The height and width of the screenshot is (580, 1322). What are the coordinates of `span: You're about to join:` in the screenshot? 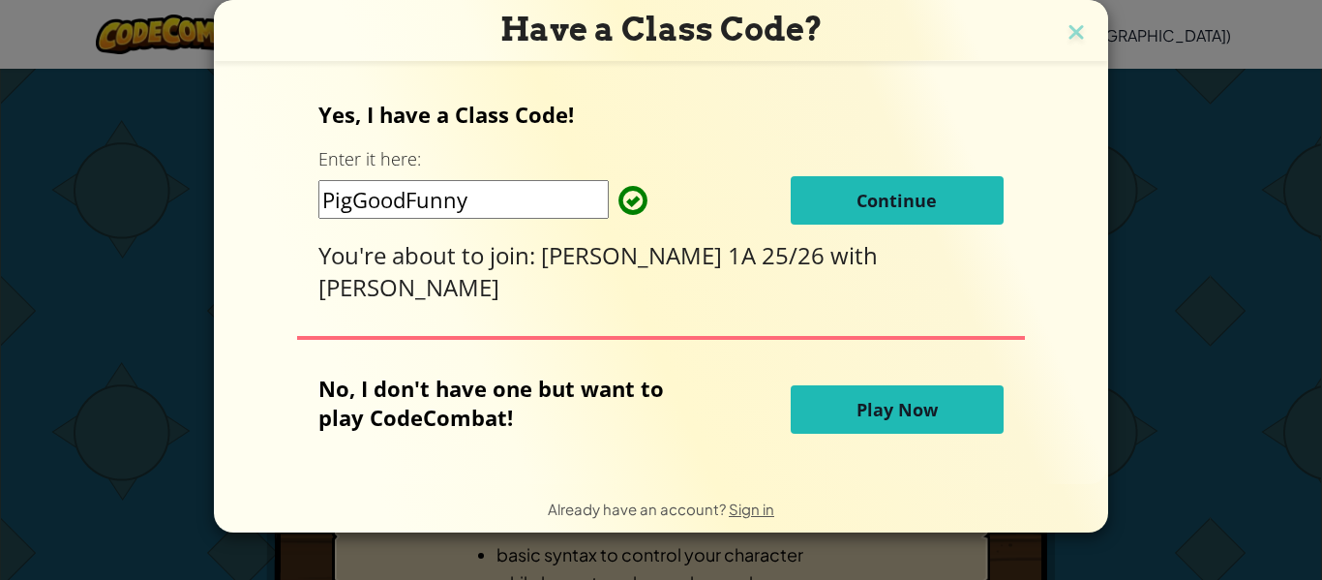 It's located at (430, 255).